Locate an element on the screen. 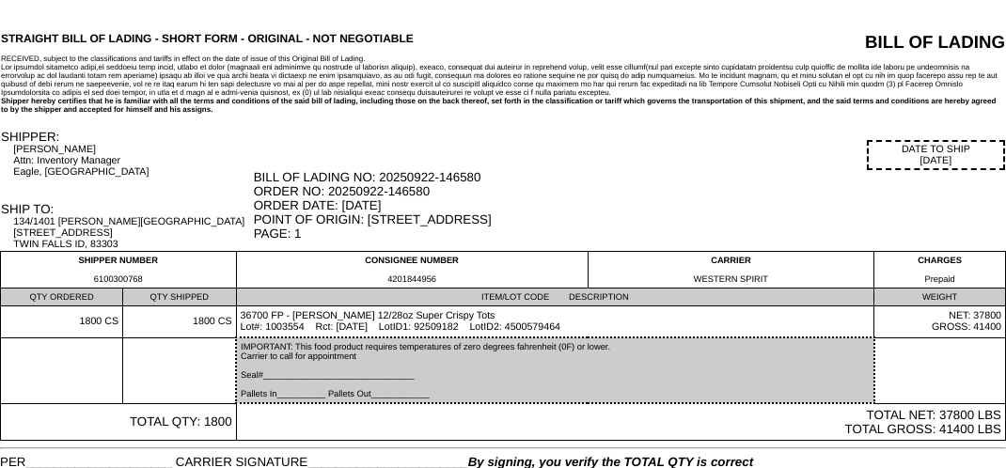 The image size is (1006, 468). div: Shipper hereby certifies that he is familiar with all the terms and conditions of the said bill o... is located at coordinates (503, 105).